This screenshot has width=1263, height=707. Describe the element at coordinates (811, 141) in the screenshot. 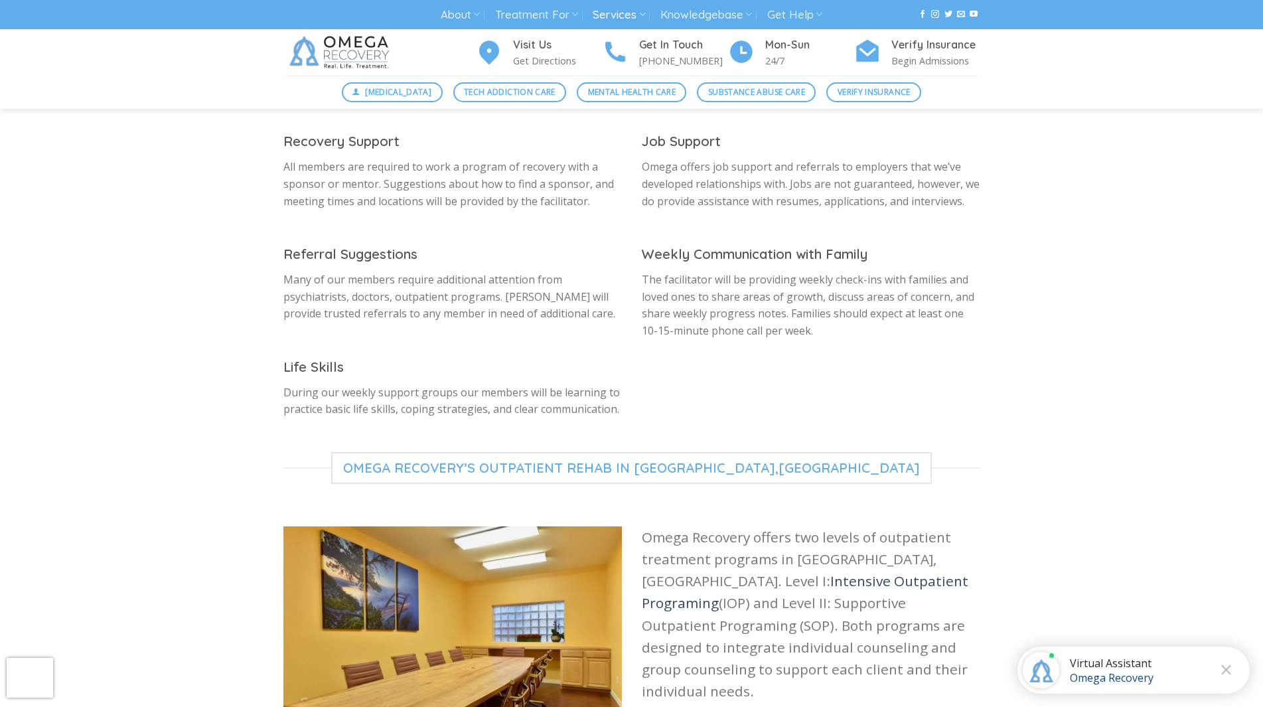

I see `h3: Job Support` at that location.